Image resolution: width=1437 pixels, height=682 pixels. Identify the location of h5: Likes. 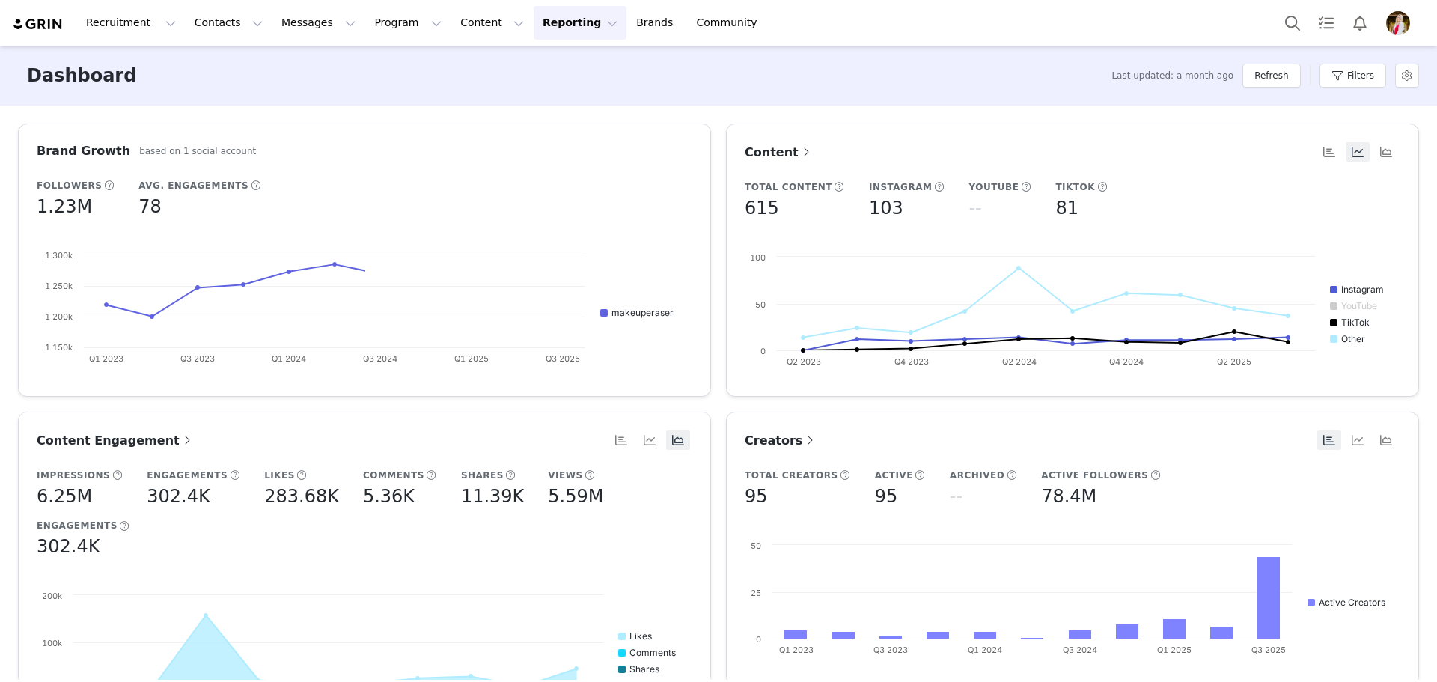
(279, 475).